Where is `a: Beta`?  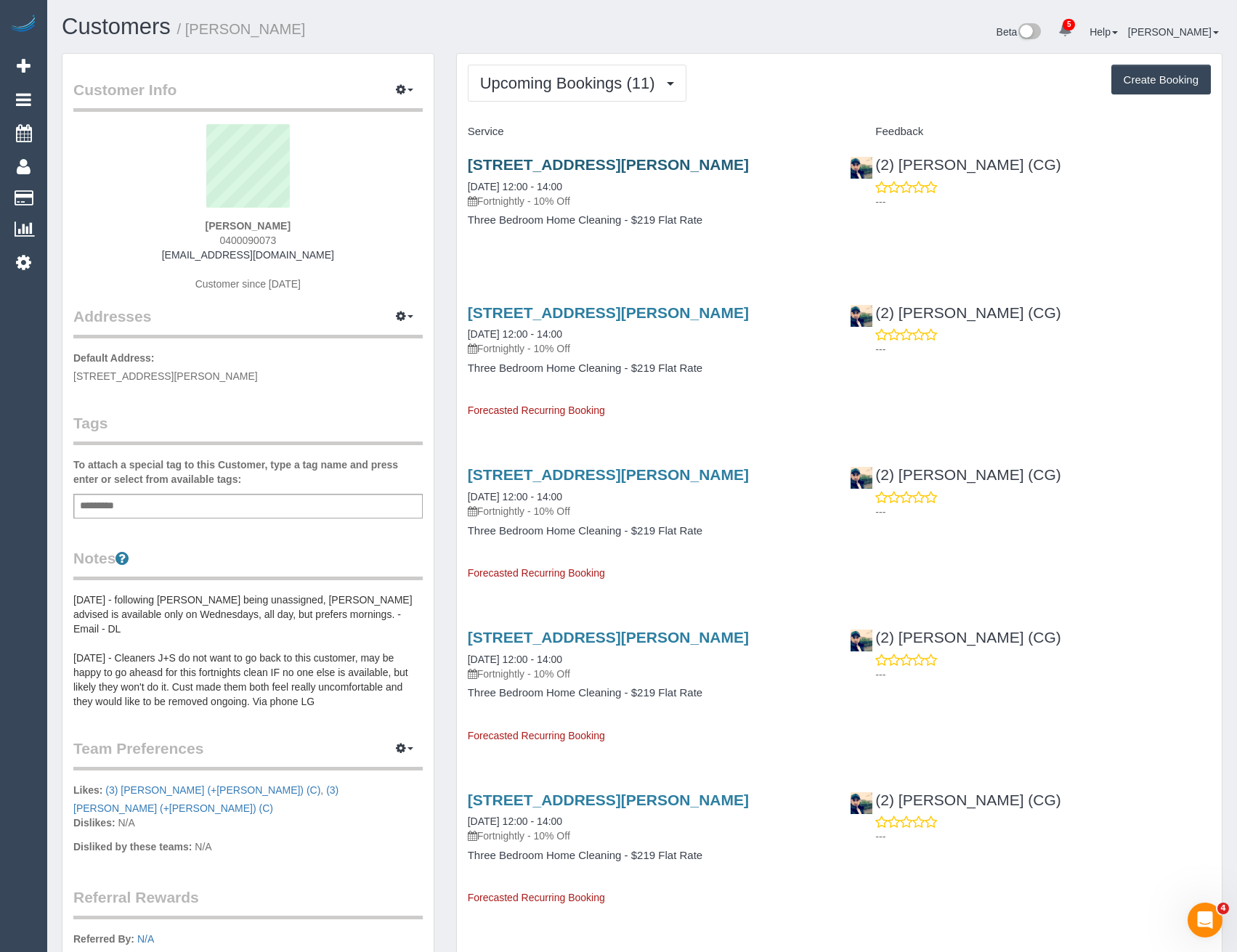 a: Beta is located at coordinates (1019, 32).